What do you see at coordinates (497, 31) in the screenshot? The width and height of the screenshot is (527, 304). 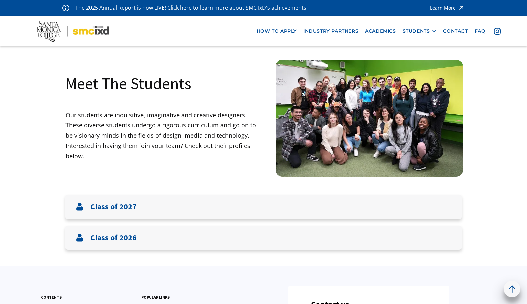 I see `img: icon - instagram` at bounding box center [497, 31].